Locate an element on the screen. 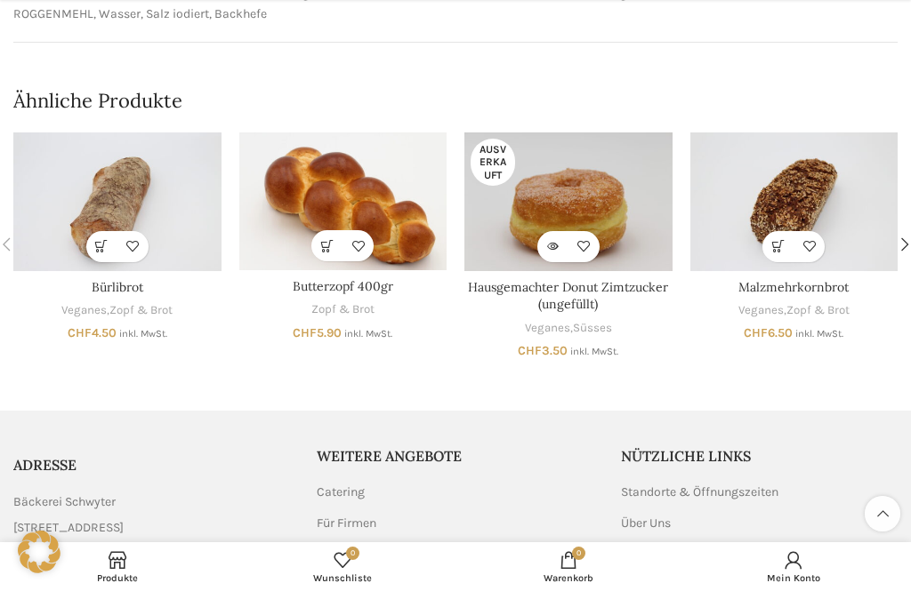 The height and width of the screenshot is (591, 911). a: In den Warenkorb legen: „Bürlibrot“ is located at coordinates (101, 246).